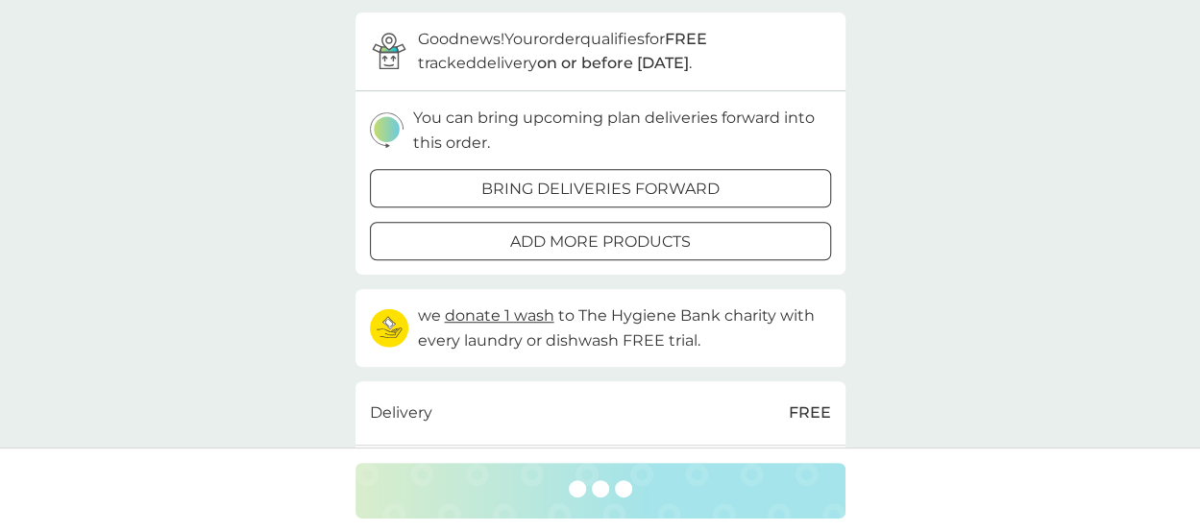  Describe the element at coordinates (810, 413) in the screenshot. I see `p: FREE` at that location.